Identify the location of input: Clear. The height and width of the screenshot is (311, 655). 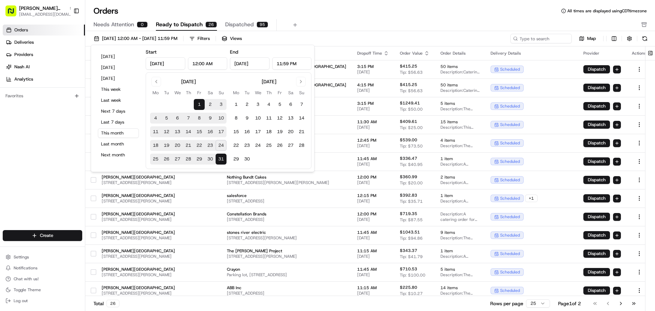
(65, 47).